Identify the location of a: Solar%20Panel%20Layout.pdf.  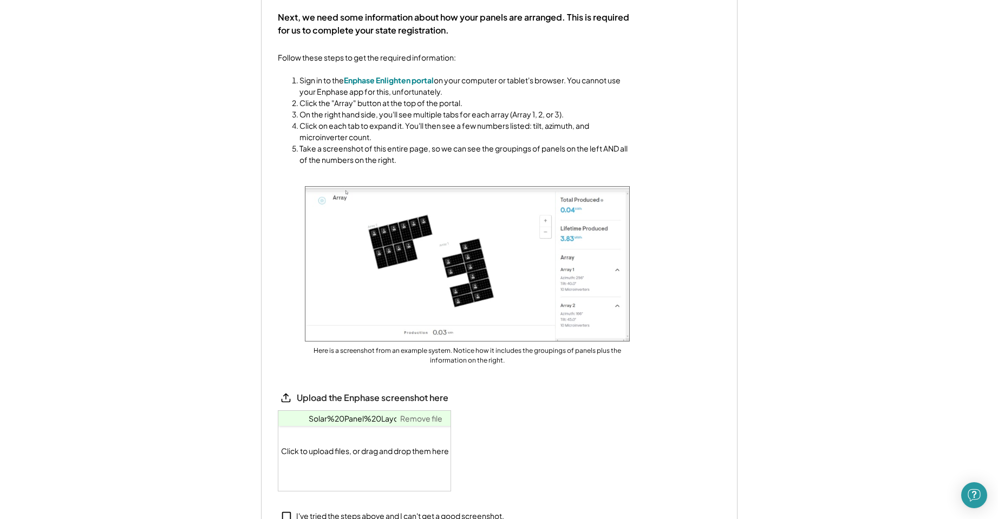
(364, 418).